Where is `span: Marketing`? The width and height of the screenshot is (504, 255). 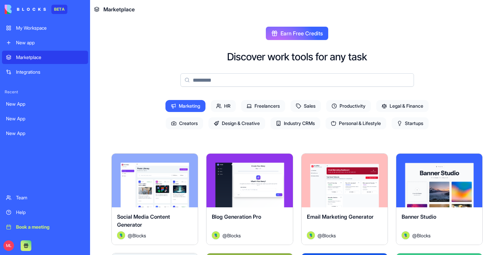
span: Marketing is located at coordinates (186, 106).